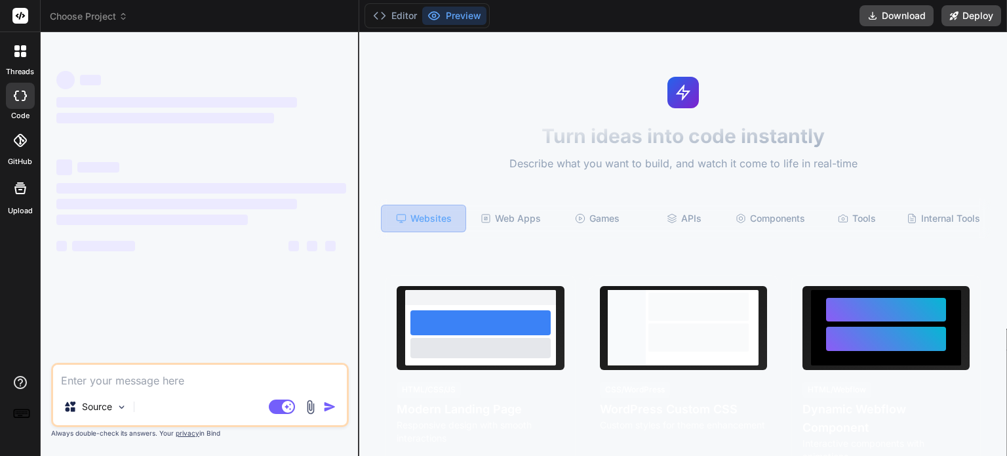  I want to click on div: HTML/CSS/JS, so click(429, 389).